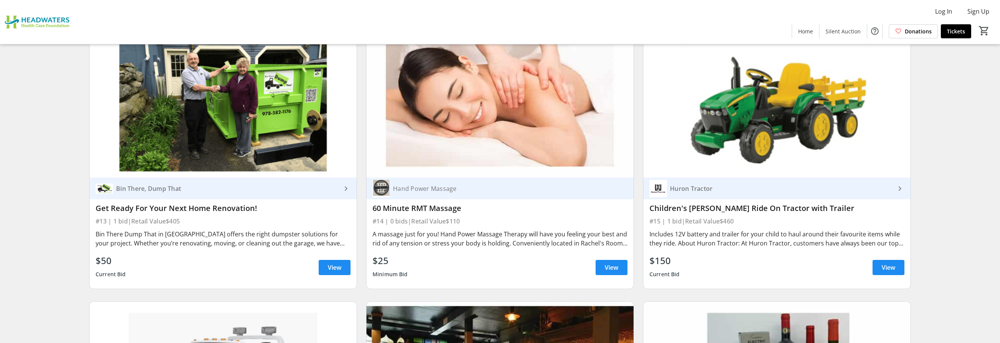 This screenshot has height=343, width=1000. Describe the element at coordinates (777, 188) in the screenshot. I see `a: Huron TractorHuron Tractor` at that location.